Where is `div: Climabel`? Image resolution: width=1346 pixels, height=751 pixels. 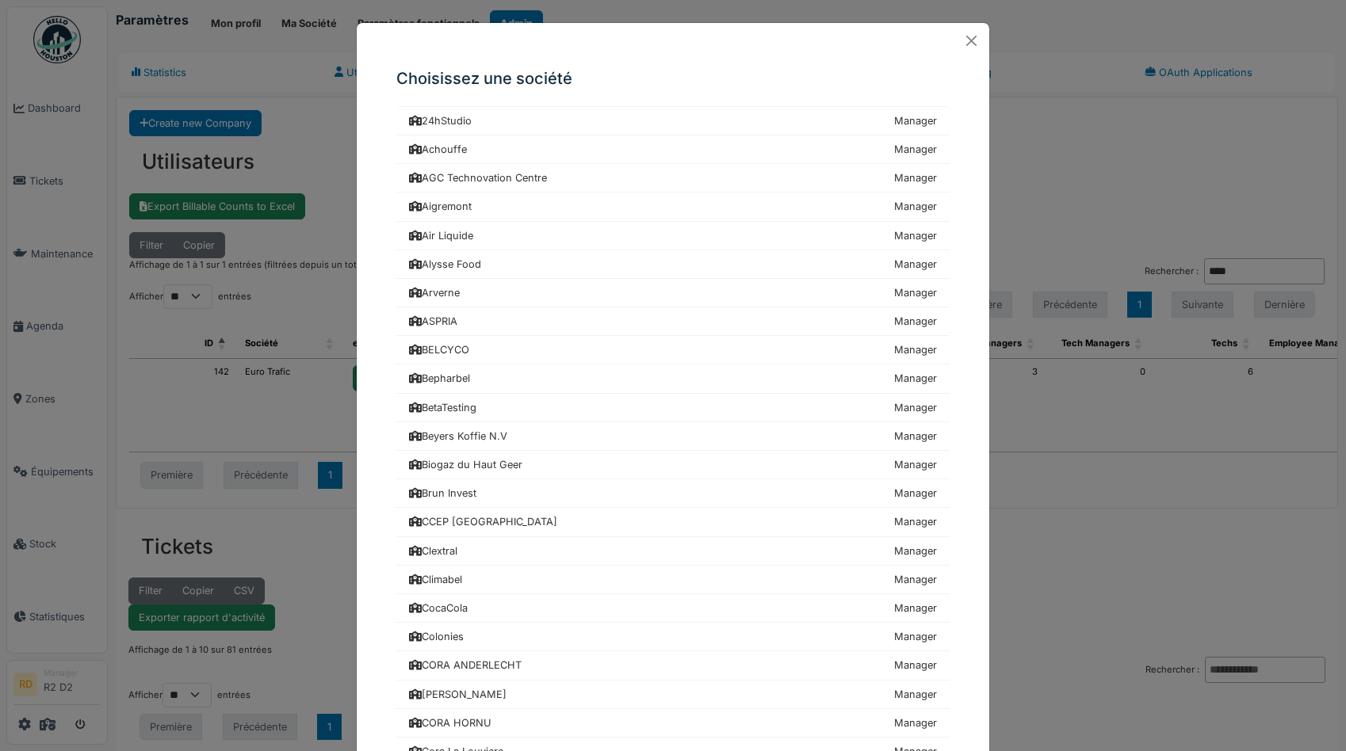 div: Climabel is located at coordinates (435, 579).